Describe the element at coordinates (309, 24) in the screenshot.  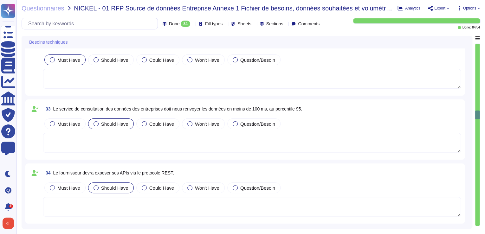
I see `span: Comments` at that location.